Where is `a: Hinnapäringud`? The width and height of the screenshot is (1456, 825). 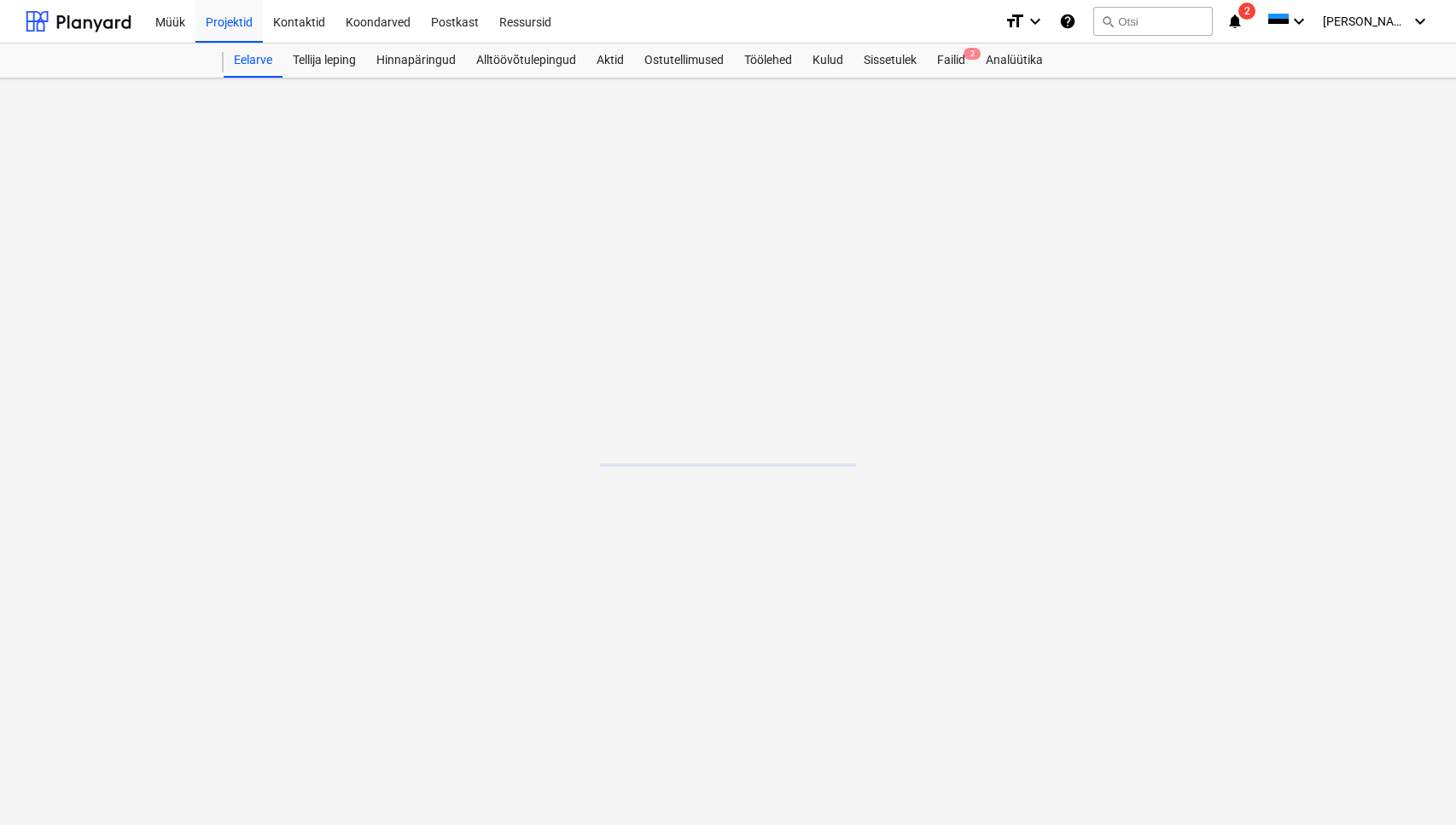
a: Hinnapäringud is located at coordinates (415, 61).